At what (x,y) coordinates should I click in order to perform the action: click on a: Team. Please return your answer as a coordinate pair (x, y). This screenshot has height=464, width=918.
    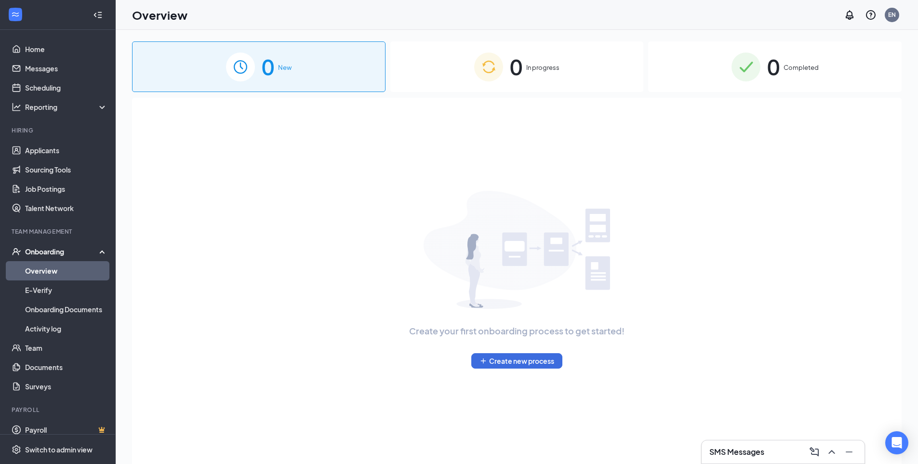
    Looking at the image, I should click on (66, 348).